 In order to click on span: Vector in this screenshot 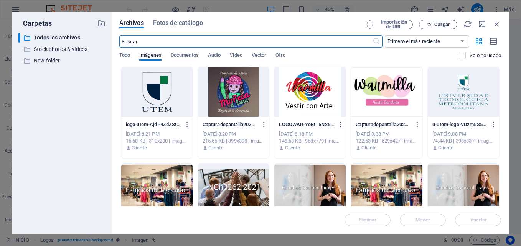, I will do `click(259, 56)`.